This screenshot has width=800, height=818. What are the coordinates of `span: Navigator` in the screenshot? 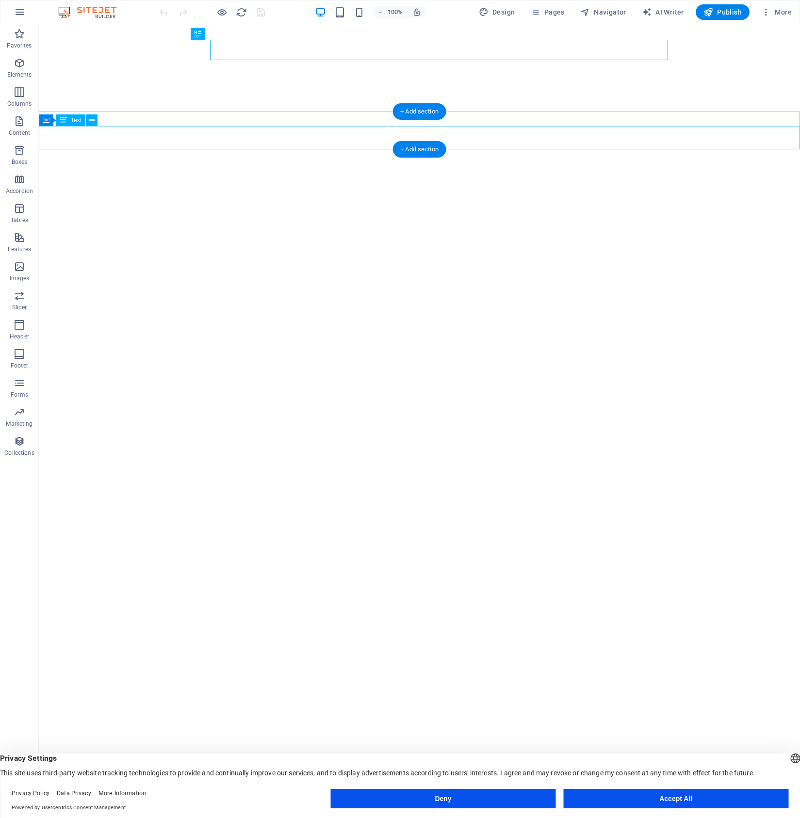 It's located at (603, 12).